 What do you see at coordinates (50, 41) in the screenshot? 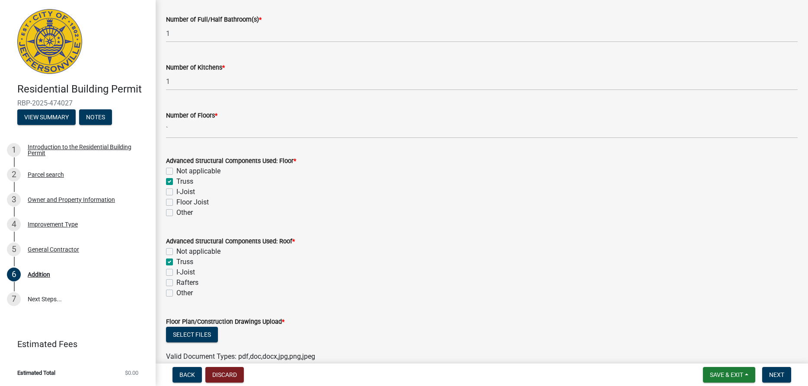
I see `img: City of Jeffersonville, Indiana` at bounding box center [50, 41].